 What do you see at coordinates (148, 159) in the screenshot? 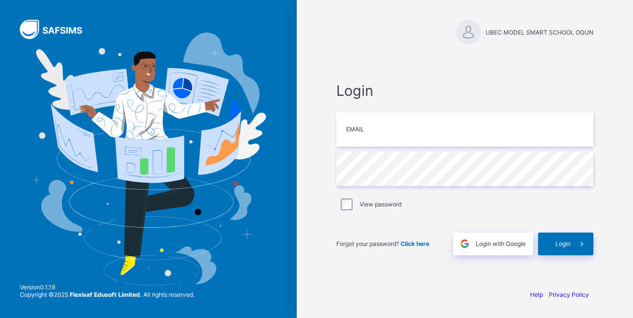
I see `img: Hero Image` at bounding box center [148, 159].